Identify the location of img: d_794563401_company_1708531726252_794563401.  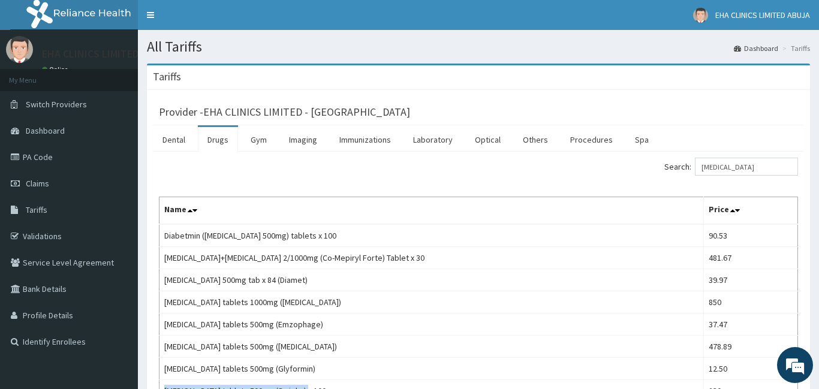
(35, 75).